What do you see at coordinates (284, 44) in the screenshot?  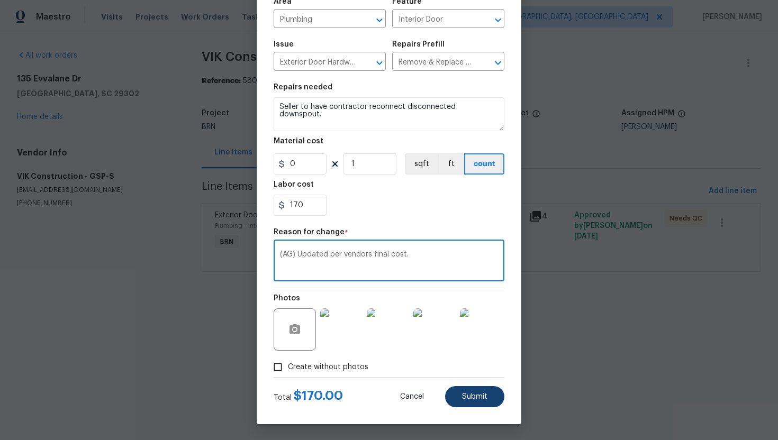 I see `h5: Issue` at bounding box center [284, 44].